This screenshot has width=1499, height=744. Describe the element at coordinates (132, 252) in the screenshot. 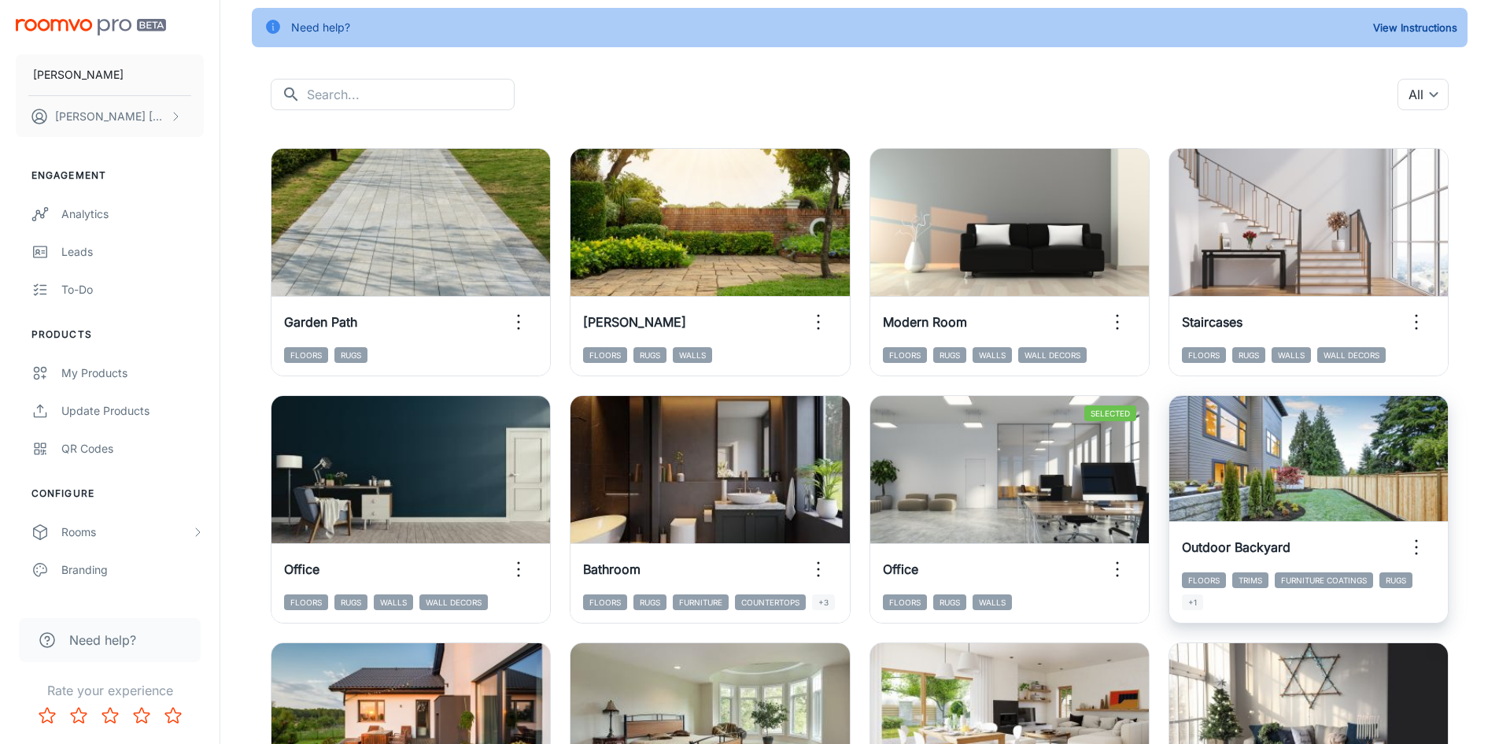

I see `div: Leads` at that location.